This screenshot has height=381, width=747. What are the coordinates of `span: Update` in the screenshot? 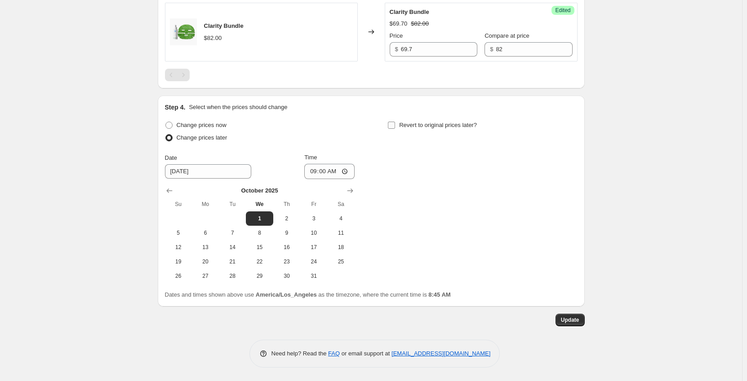 It's located at (570, 320).